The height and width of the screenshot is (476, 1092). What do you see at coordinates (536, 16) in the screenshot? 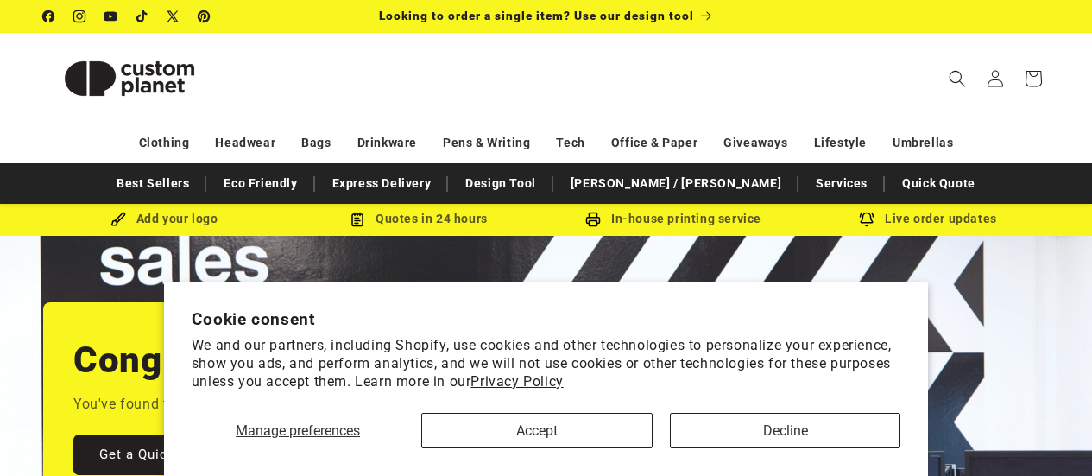
I see `span: Looking to order a single item? Use our design tool` at bounding box center [536, 16].